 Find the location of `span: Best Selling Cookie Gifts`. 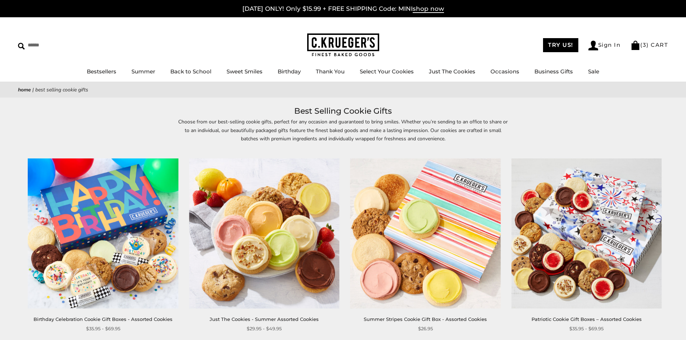

span: Best Selling Cookie Gifts is located at coordinates (62, 90).